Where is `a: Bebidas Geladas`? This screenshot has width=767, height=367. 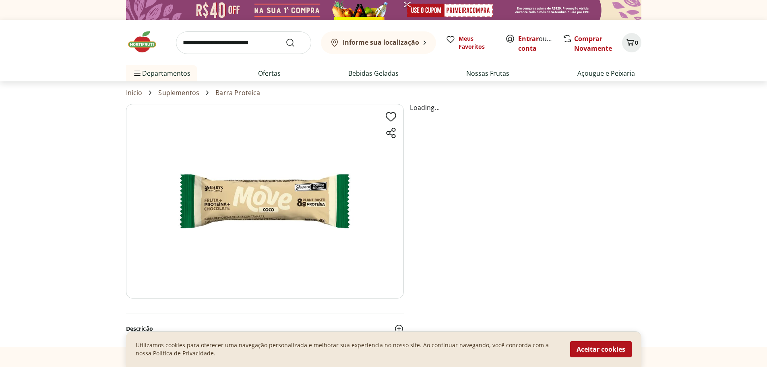 a: Bebidas Geladas is located at coordinates (373, 73).